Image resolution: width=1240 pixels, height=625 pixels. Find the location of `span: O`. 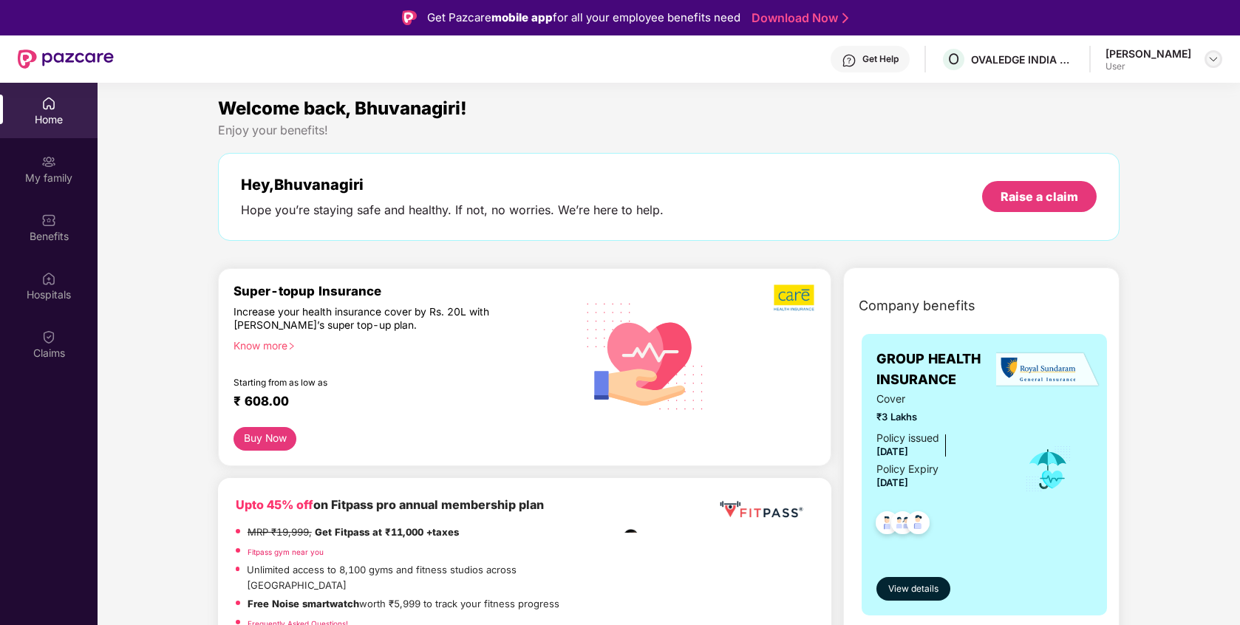

span: O is located at coordinates (953, 59).